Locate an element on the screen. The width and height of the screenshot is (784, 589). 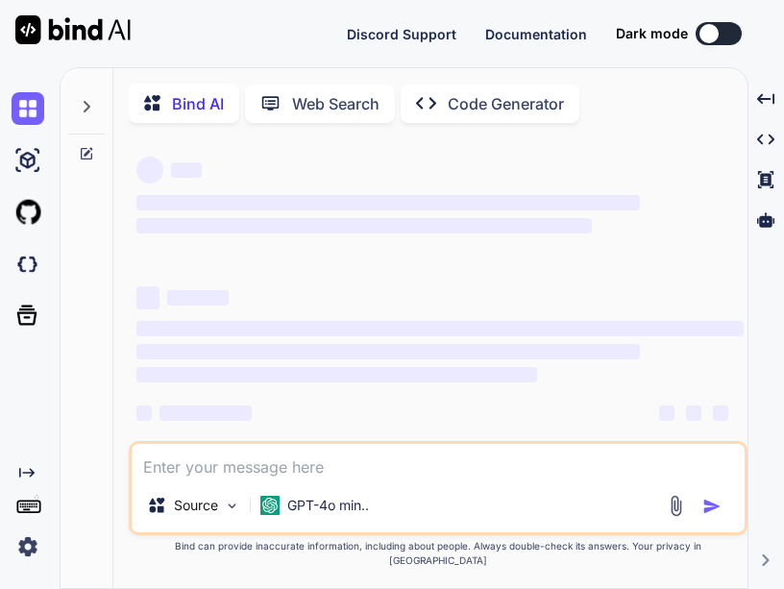
p: Source is located at coordinates (196, 505).